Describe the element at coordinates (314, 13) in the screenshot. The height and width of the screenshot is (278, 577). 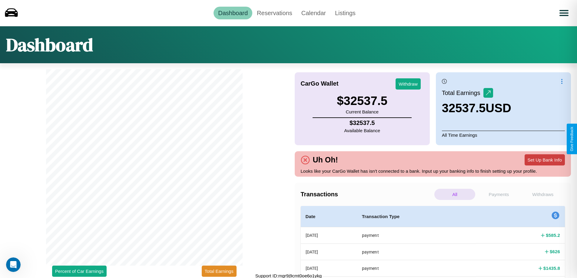
I see `a: Calendar` at that location.